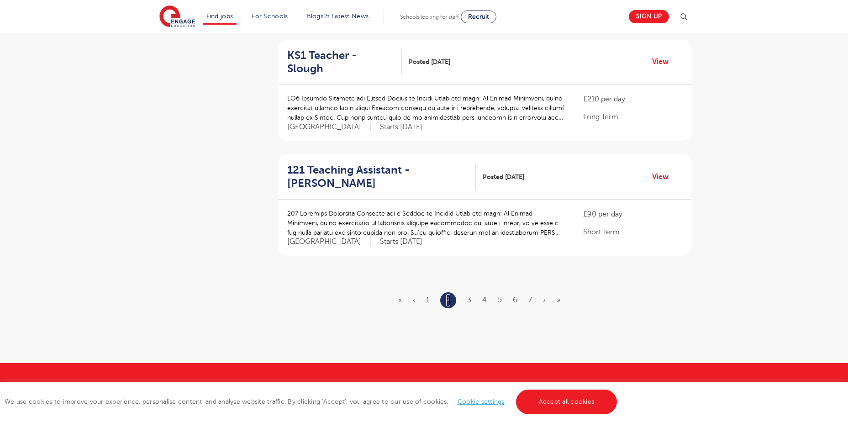 The height and width of the screenshot is (422, 848). I want to click on a: Cookie settings, so click(481, 402).